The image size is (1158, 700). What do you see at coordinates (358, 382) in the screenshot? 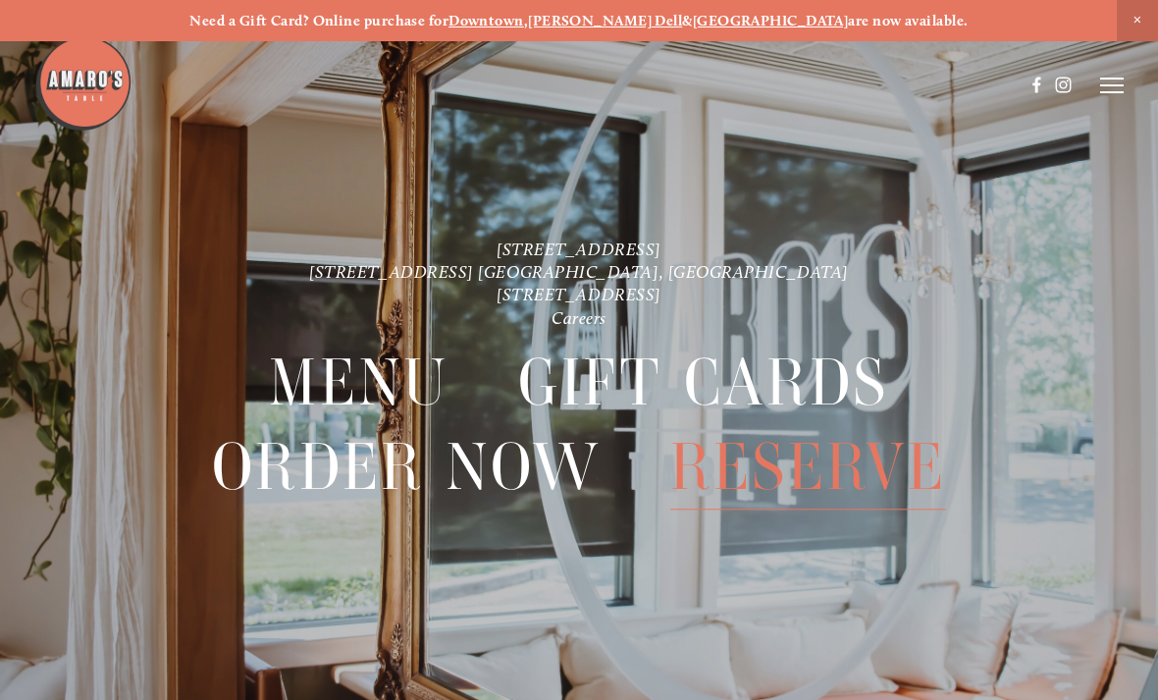
I see `a: Menu` at bounding box center [358, 382].